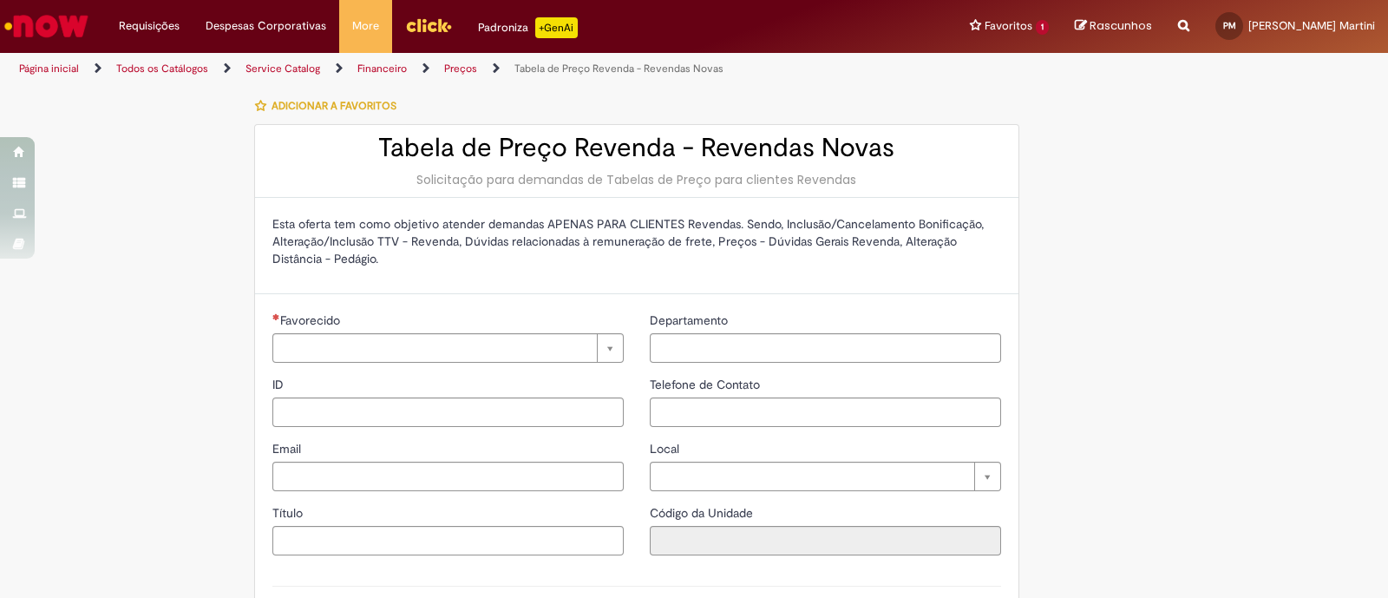 This screenshot has width=1388, height=598. What do you see at coordinates (448, 476) in the screenshot?
I see `input: Email` at bounding box center [448, 476].